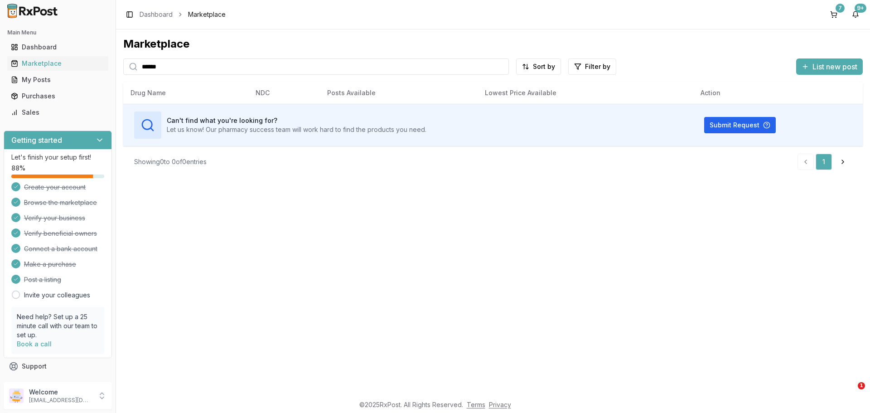 Image resolution: width=870 pixels, height=413 pixels. Describe the element at coordinates (54, 218) in the screenshot. I see `span: Verify your business` at that location.